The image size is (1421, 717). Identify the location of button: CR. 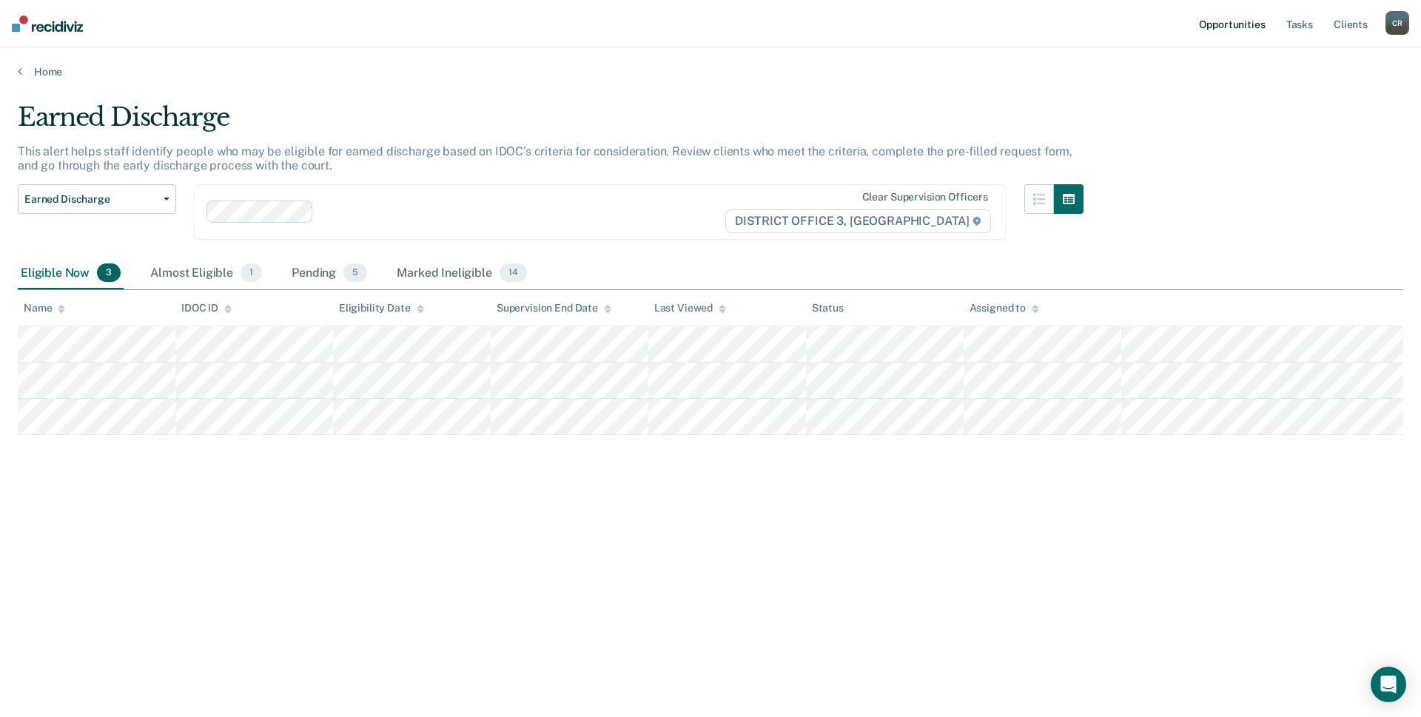
(1398, 23).